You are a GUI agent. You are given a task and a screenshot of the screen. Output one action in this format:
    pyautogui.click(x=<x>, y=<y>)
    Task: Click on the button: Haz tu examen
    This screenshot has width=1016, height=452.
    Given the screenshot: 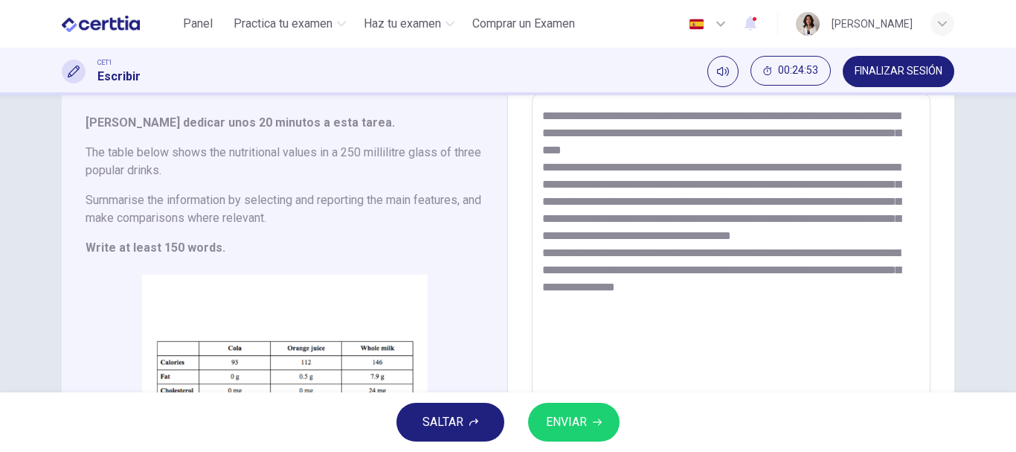 What is the action you would take?
    pyautogui.click(x=409, y=24)
    